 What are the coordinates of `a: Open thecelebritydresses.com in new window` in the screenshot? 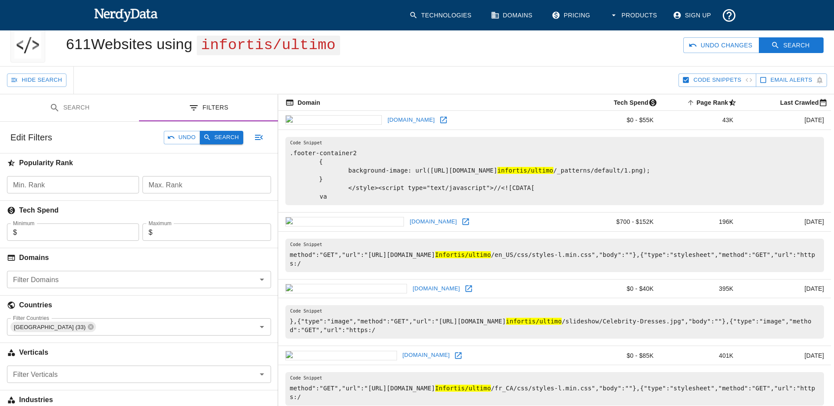 It's located at (469, 289).